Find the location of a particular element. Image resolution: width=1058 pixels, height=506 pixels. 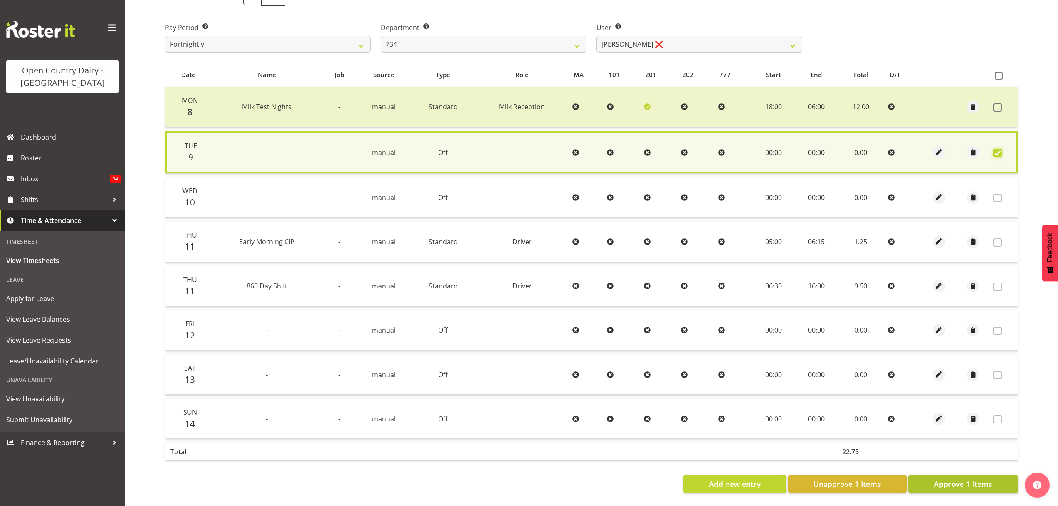

div: Timesheet is located at coordinates (62, 241).